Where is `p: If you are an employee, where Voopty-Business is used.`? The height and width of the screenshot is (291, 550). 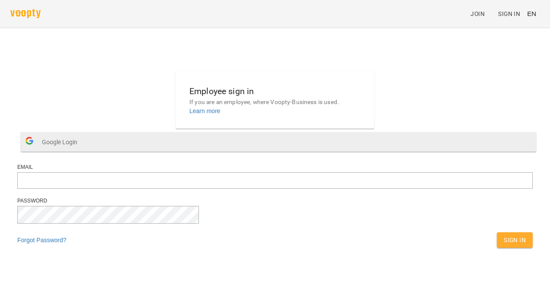 p: If you are an employee, where Voopty-Business is used. is located at coordinates (275, 102).